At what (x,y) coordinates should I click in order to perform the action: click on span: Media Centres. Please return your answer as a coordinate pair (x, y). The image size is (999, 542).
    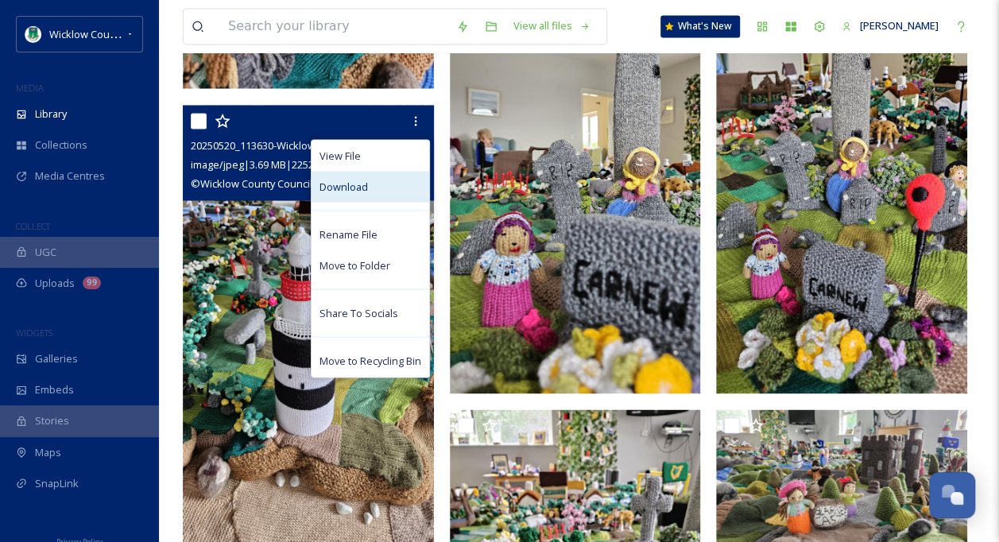
    Looking at the image, I should click on (70, 176).